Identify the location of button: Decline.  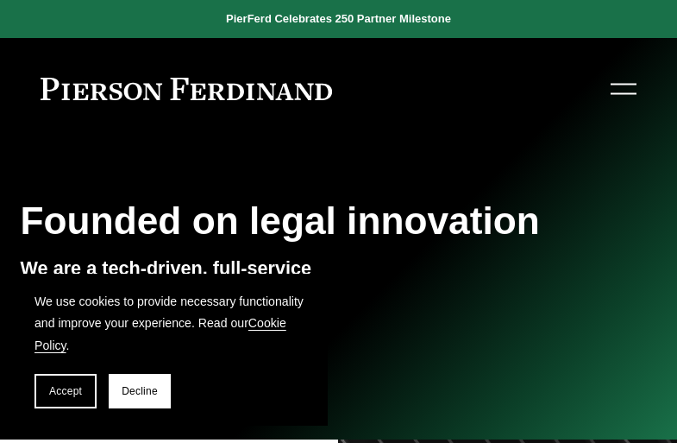
(140, 391).